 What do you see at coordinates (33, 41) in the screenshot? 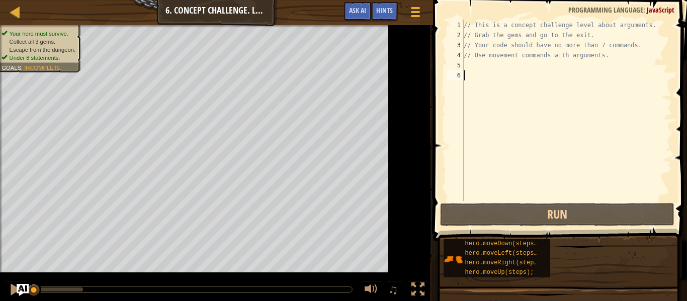
I see `span: Collect all 3 gems.` at bounding box center [33, 41].